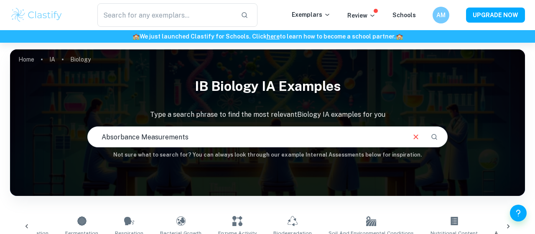  I want to click on h6: AM, so click(441, 15).